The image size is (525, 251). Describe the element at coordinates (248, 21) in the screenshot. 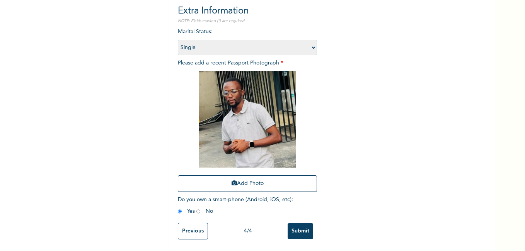

I see `p: NOTE: Fields marked (*) are required` at that location.